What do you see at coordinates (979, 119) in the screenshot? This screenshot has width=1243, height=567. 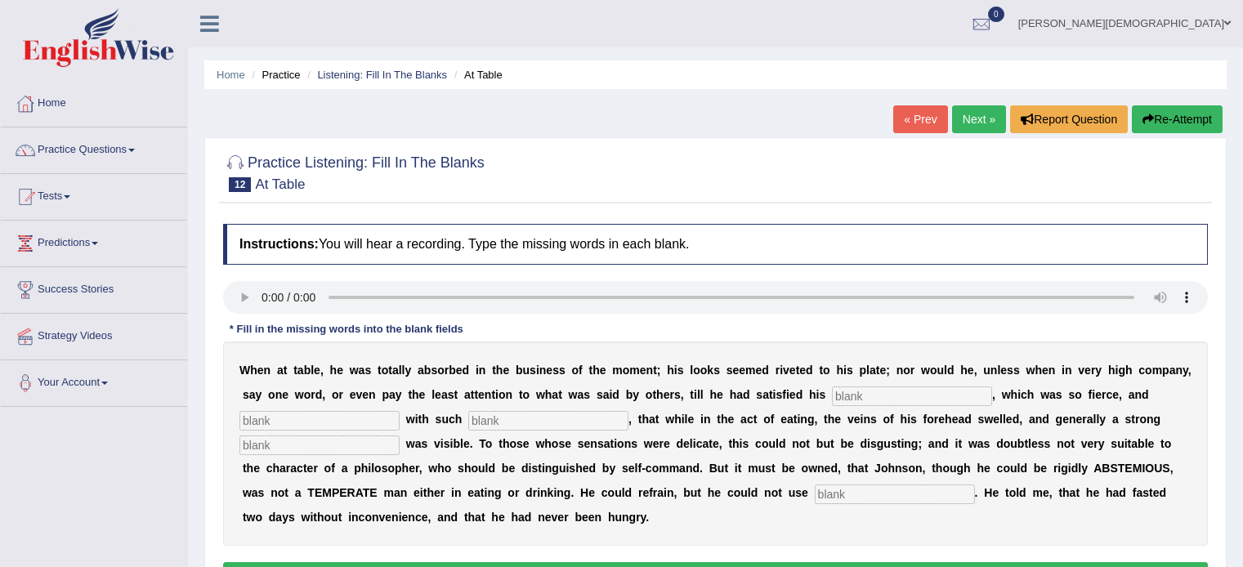 I see `a: Next »` at bounding box center [979, 119].